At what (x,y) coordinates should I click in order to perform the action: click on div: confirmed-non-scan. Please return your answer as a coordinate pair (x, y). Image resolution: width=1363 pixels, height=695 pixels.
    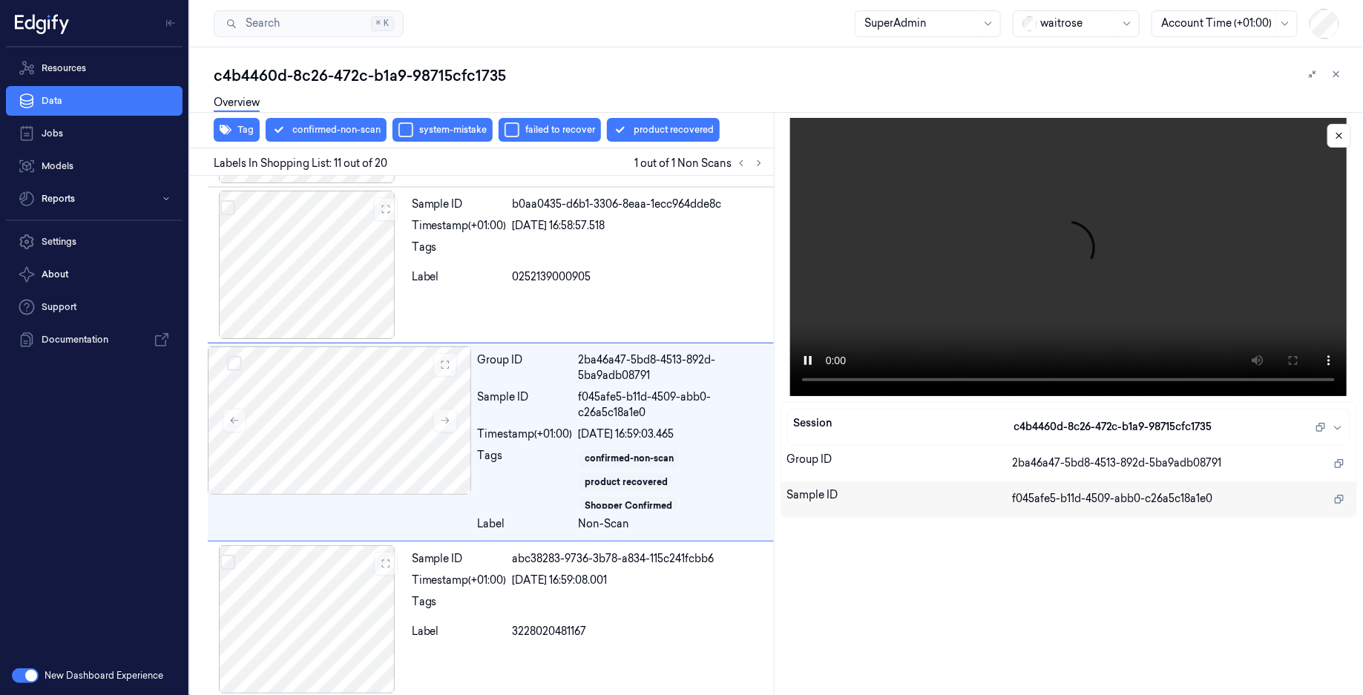
    Looking at the image, I should click on (629, 458).